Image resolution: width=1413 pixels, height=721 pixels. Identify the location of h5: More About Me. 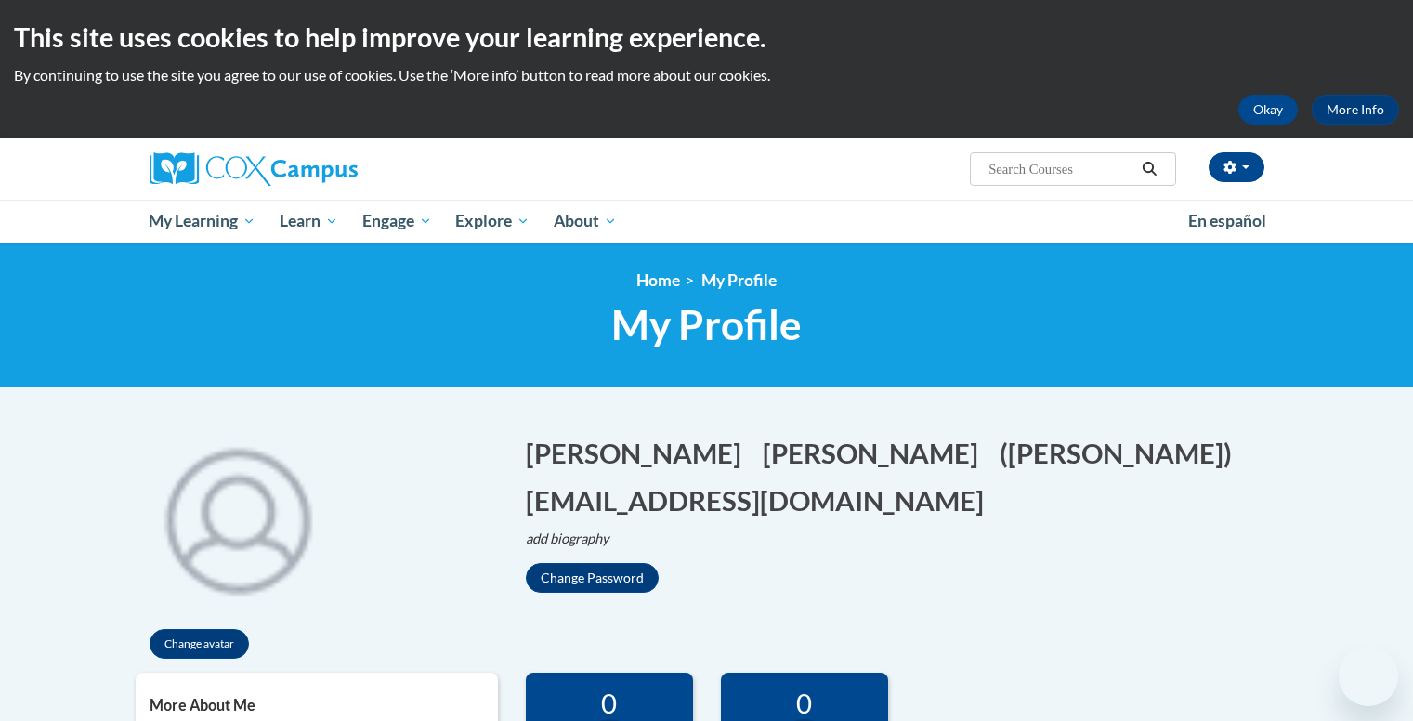
(317, 704).